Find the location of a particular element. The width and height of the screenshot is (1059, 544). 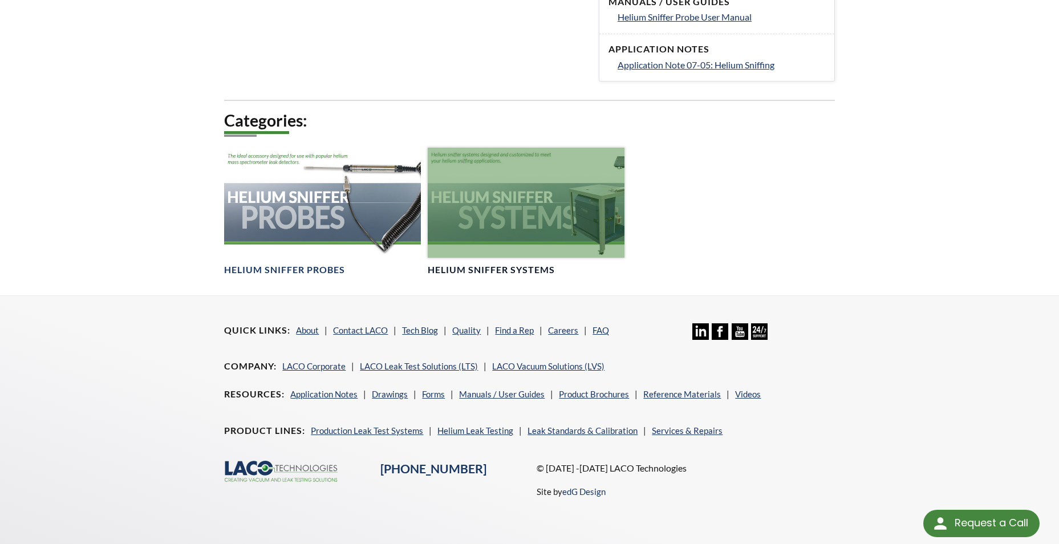

a: Application Notes is located at coordinates (324, 394).